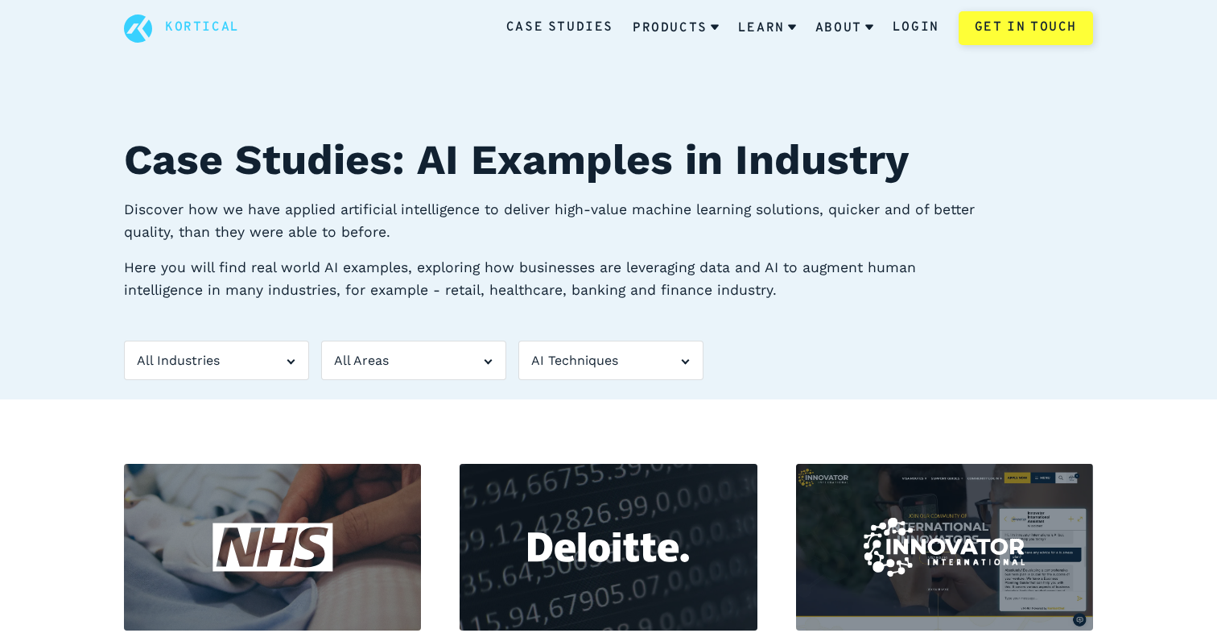 The height and width of the screenshot is (633, 1217). Describe the element at coordinates (916, 28) in the screenshot. I see `a: Login` at that location.